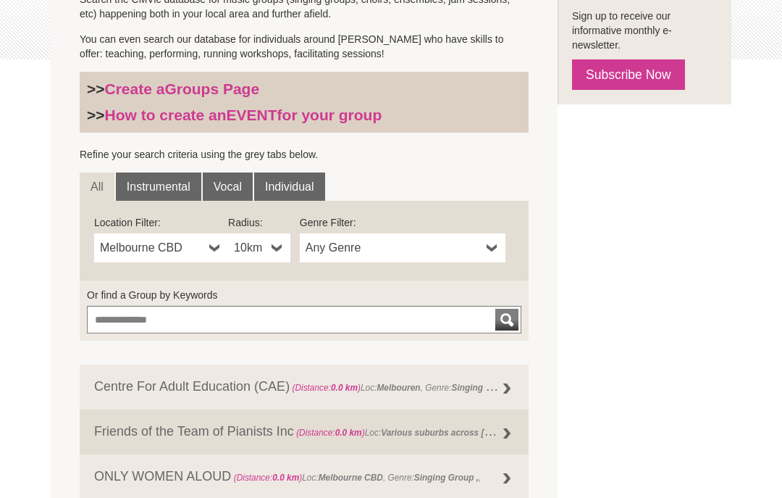 Image resolution: width=782 pixels, height=498 pixels. I want to click on a: Any Genre, so click(403, 248).